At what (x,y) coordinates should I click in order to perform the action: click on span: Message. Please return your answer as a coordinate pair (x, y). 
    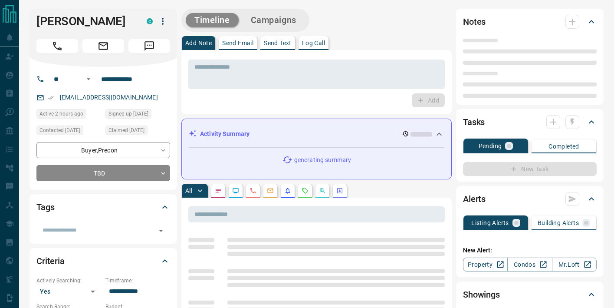
    Looking at the image, I should click on (149, 46).